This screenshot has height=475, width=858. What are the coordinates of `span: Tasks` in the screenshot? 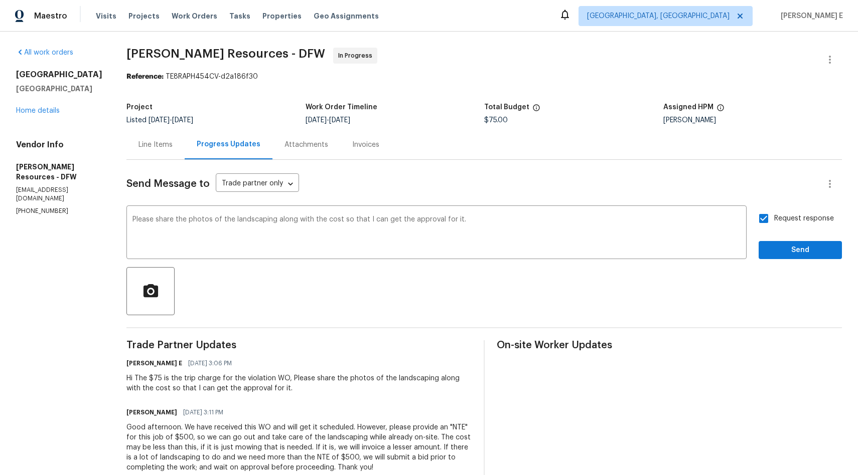 It's located at (240, 16).